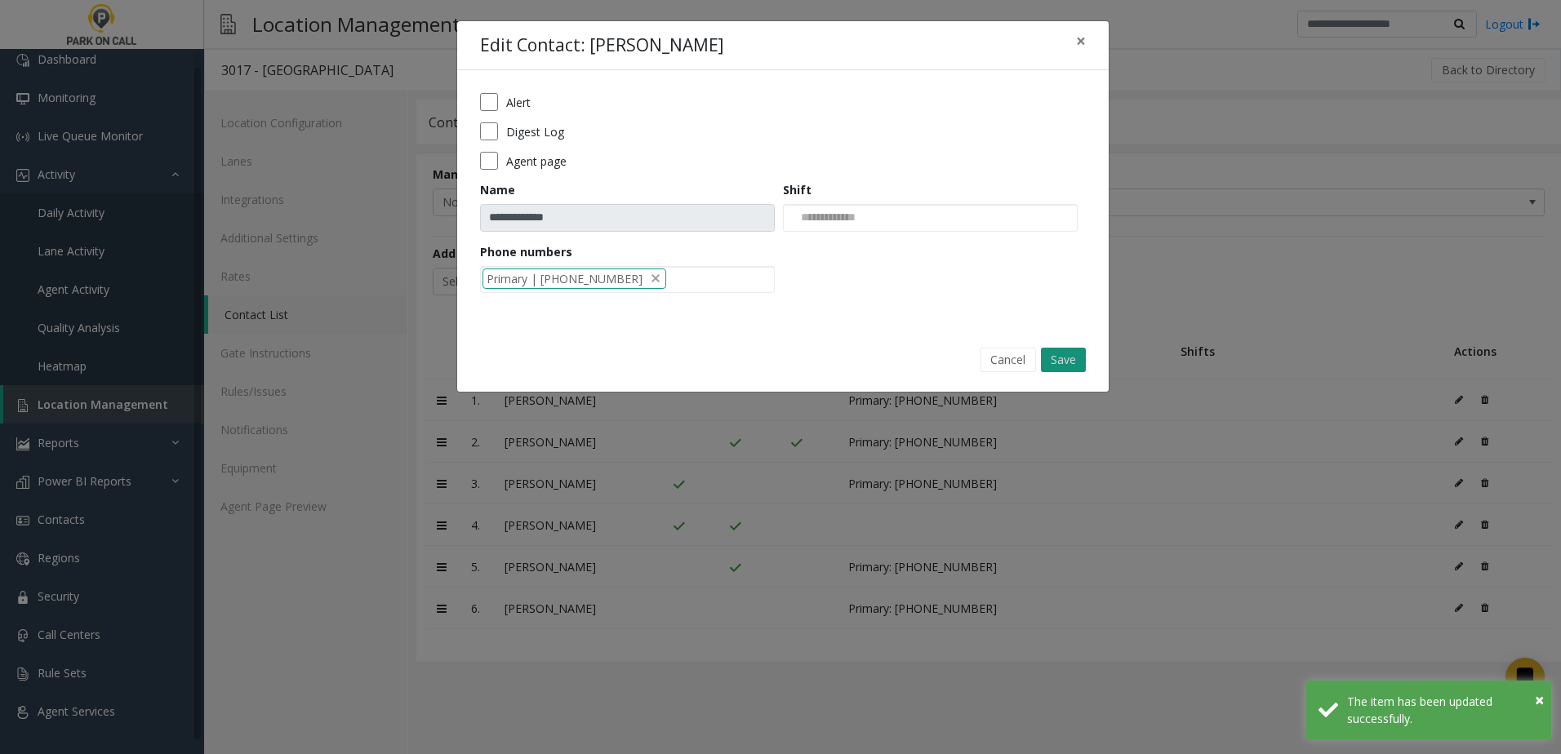  What do you see at coordinates (825, 218) in the screenshot?
I see `input: NO DATA FOUND` at bounding box center [825, 218].